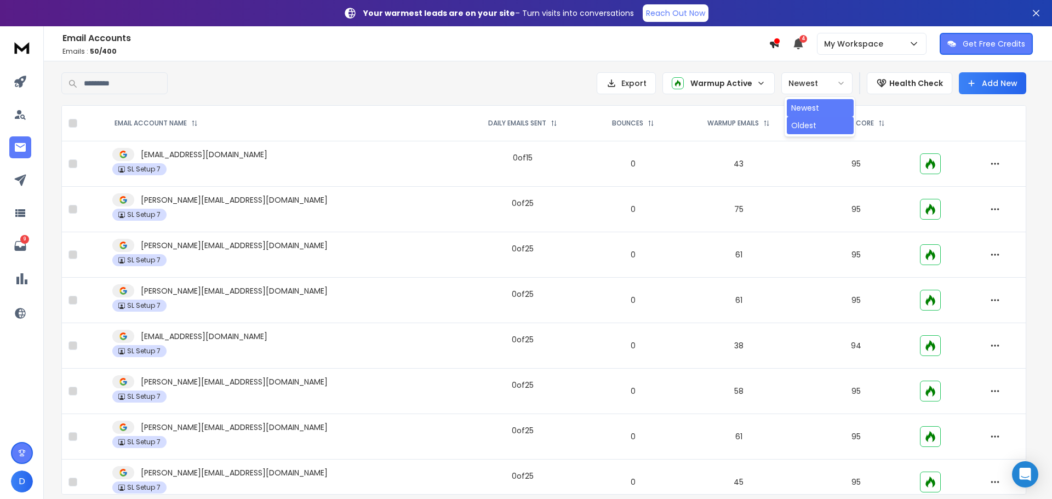 Image resolution: width=1052 pixels, height=499 pixels. Describe the element at coordinates (156, 123) in the screenshot. I see `div: EMAIL ACCOUNT NAME` at that location.